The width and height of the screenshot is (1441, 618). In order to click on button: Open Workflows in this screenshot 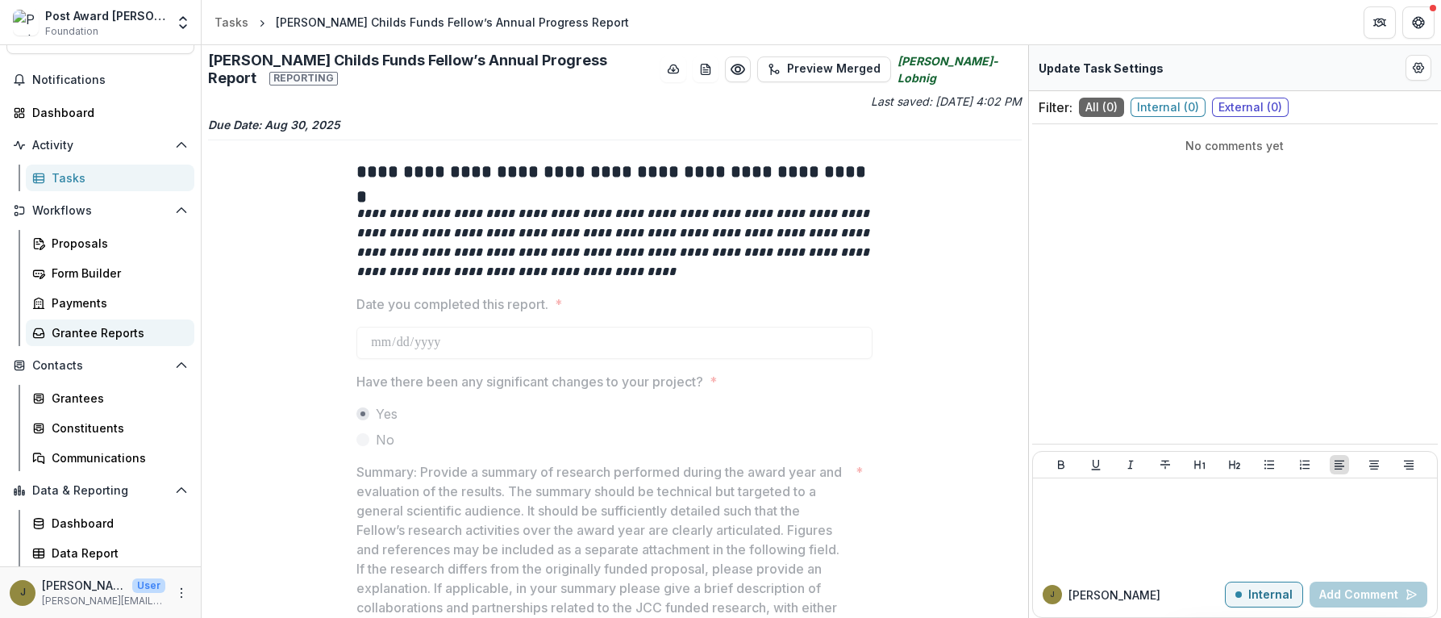, I will do `click(100, 210)`.